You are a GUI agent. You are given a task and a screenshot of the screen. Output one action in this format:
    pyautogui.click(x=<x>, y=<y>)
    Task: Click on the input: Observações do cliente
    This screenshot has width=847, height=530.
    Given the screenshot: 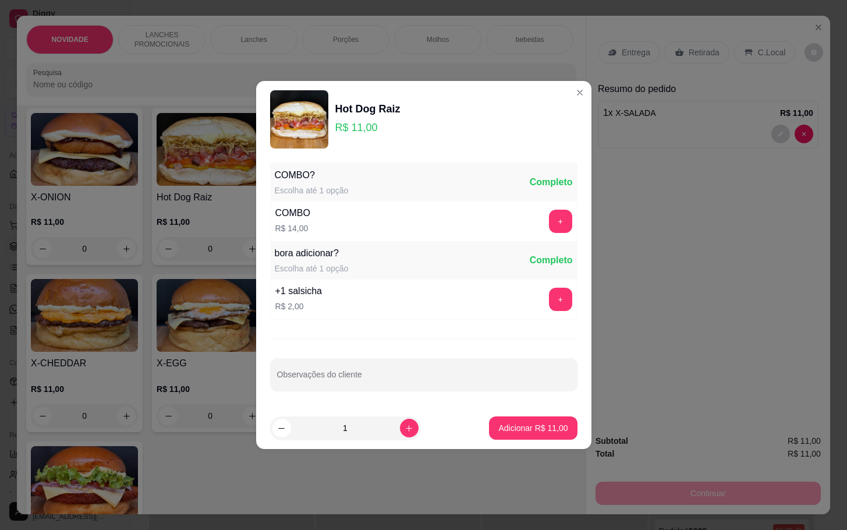 What is the action you would take?
    pyautogui.click(x=424, y=379)
    